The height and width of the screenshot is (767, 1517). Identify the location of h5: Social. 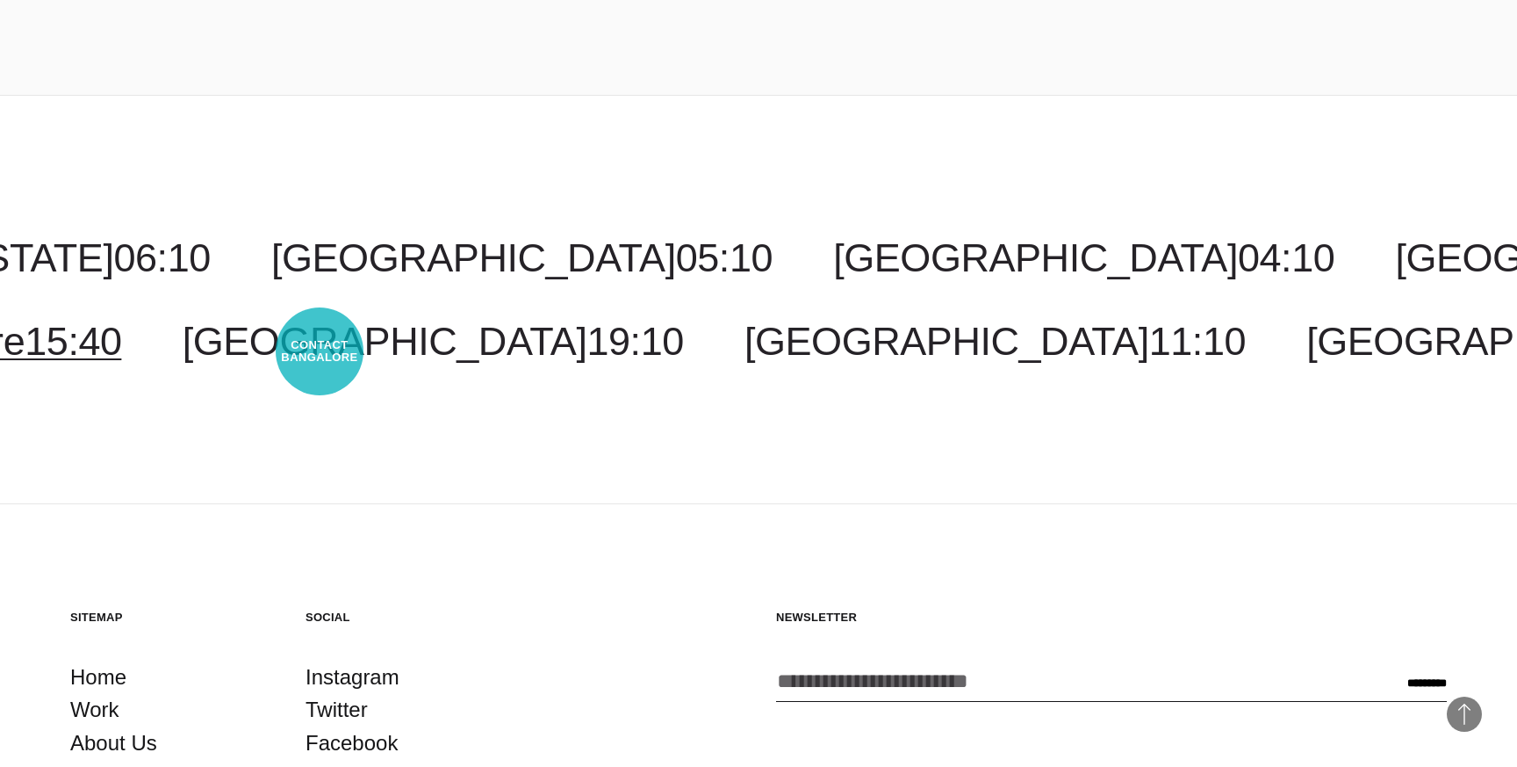
(406, 616).